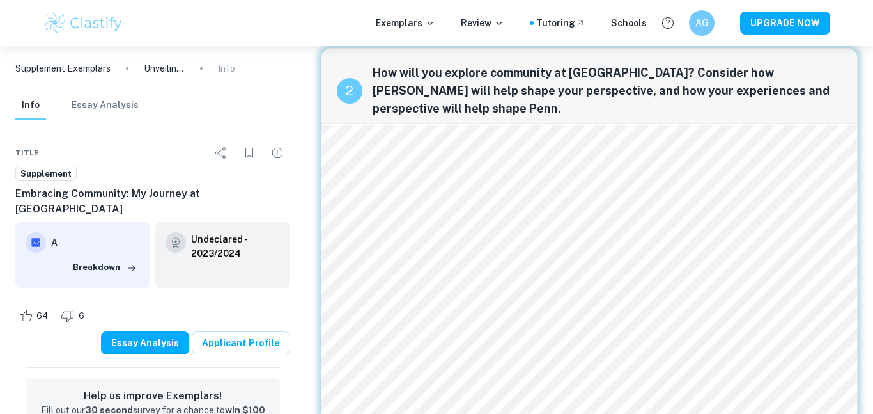 This screenshot has height=414, width=873. Describe the element at coordinates (483, 23) in the screenshot. I see `p: Review` at that location.